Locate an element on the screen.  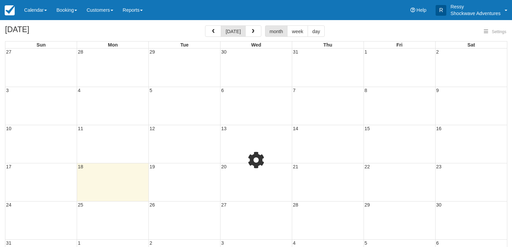
span: 16 is located at coordinates (439, 129).